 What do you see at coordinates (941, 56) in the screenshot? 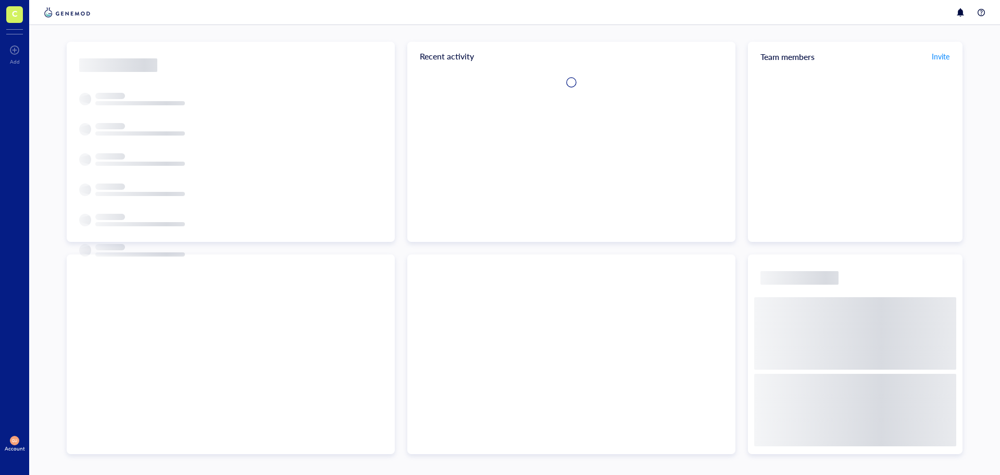
I see `span: Invite` at bounding box center [941, 56].